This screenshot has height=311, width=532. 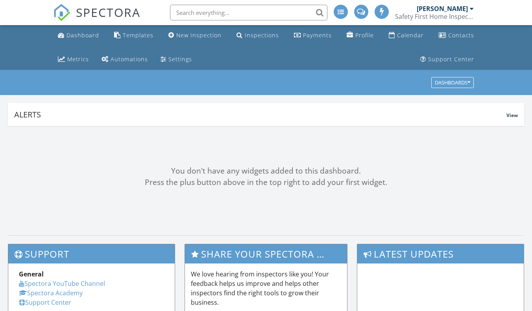 What do you see at coordinates (317, 35) in the screenshot?
I see `div: Payments` at bounding box center [317, 35].